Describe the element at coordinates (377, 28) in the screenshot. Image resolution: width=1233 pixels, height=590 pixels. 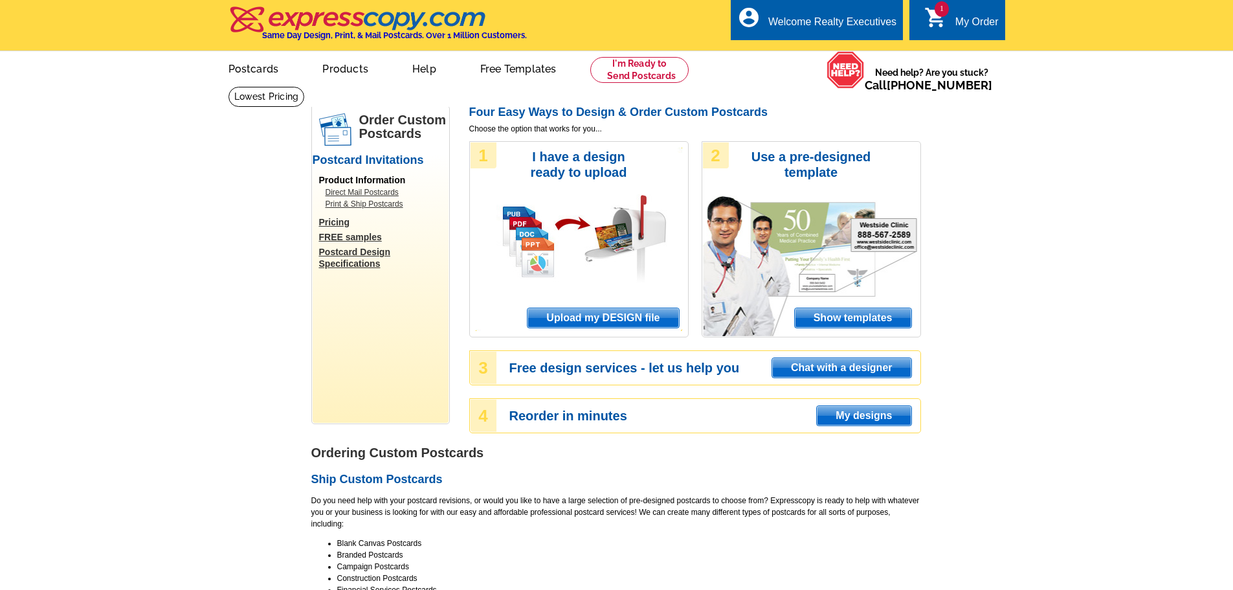
I see `a: Same Day Design, Print, & Mail Postcards. Over 1 Million Customers.` at that location.